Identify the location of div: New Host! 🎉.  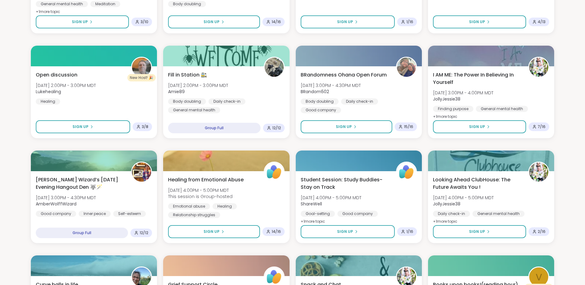
(142, 78).